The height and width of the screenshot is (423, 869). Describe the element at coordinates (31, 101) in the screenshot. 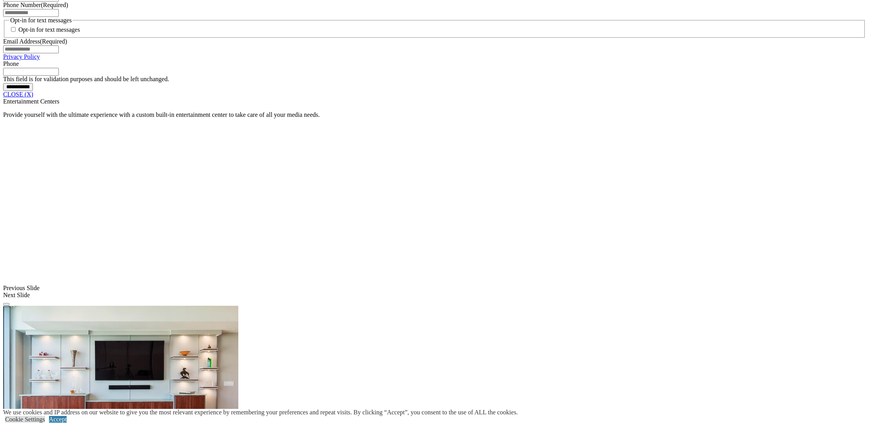

I see `span: Entertainment Centers` at that location.